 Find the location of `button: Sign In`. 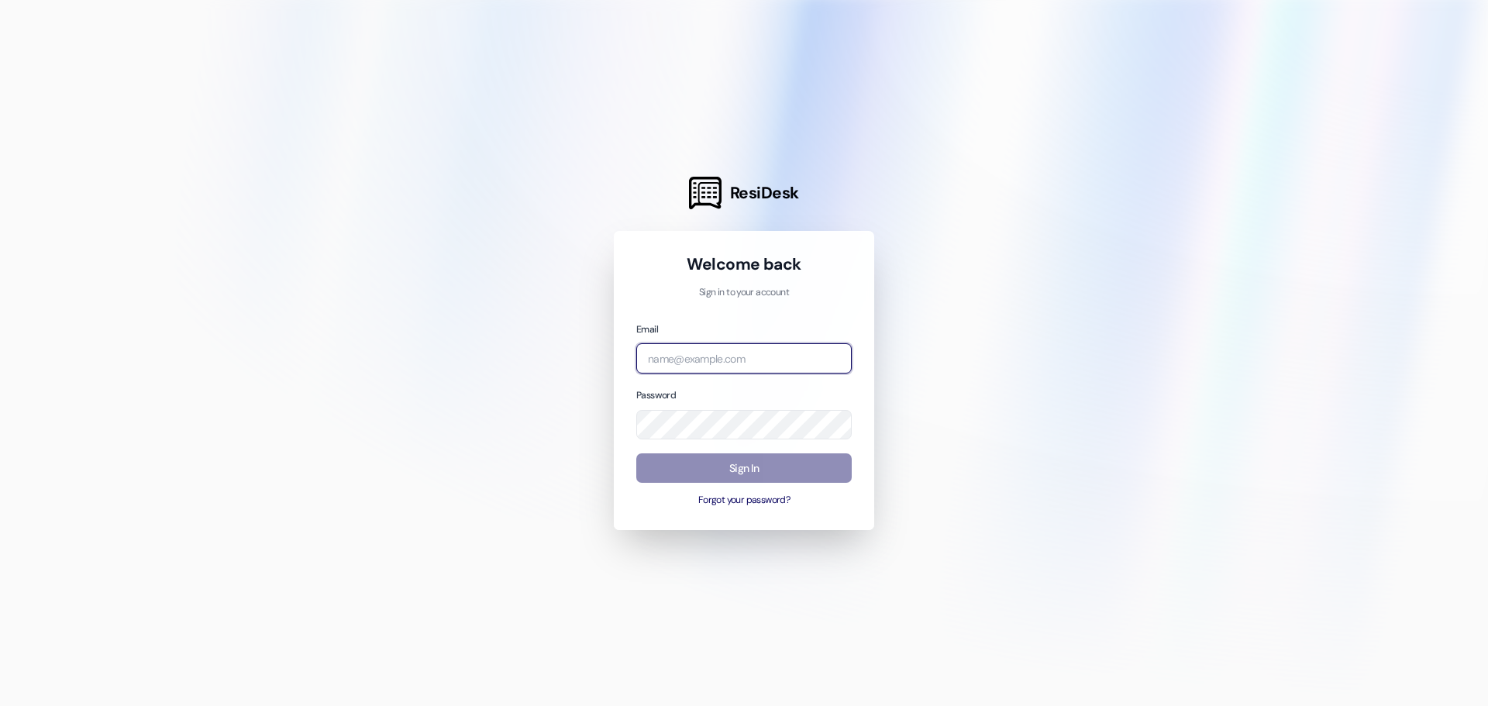

button: Sign In is located at coordinates (744, 468).